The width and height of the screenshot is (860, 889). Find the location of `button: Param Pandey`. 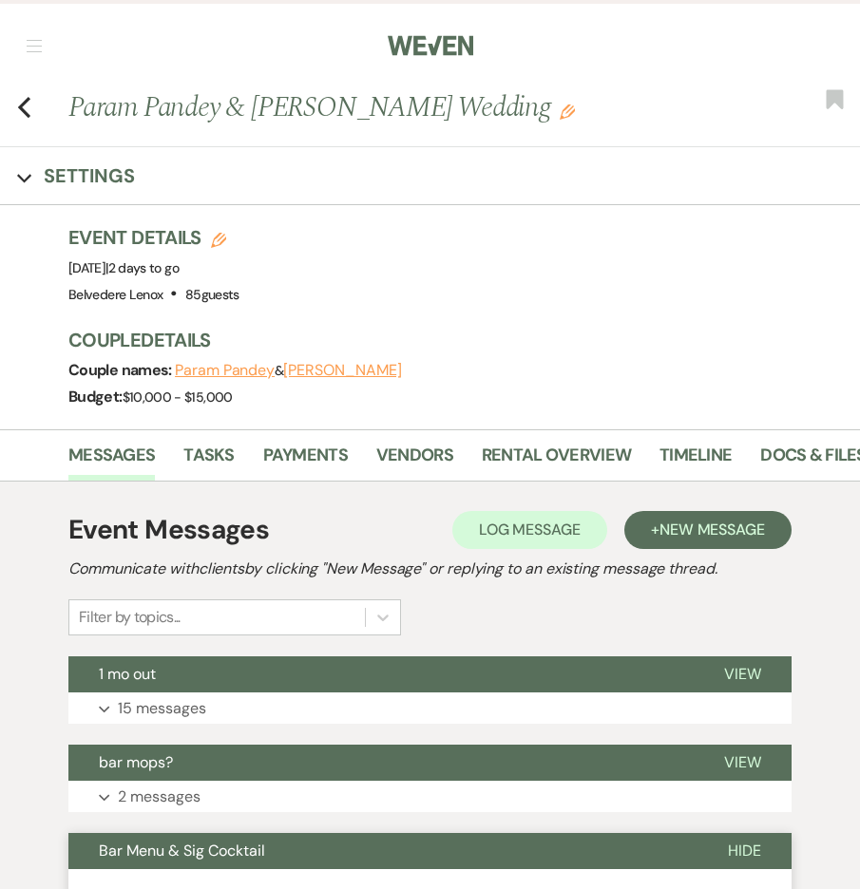

button: Param Pandey is located at coordinates (224, 371).